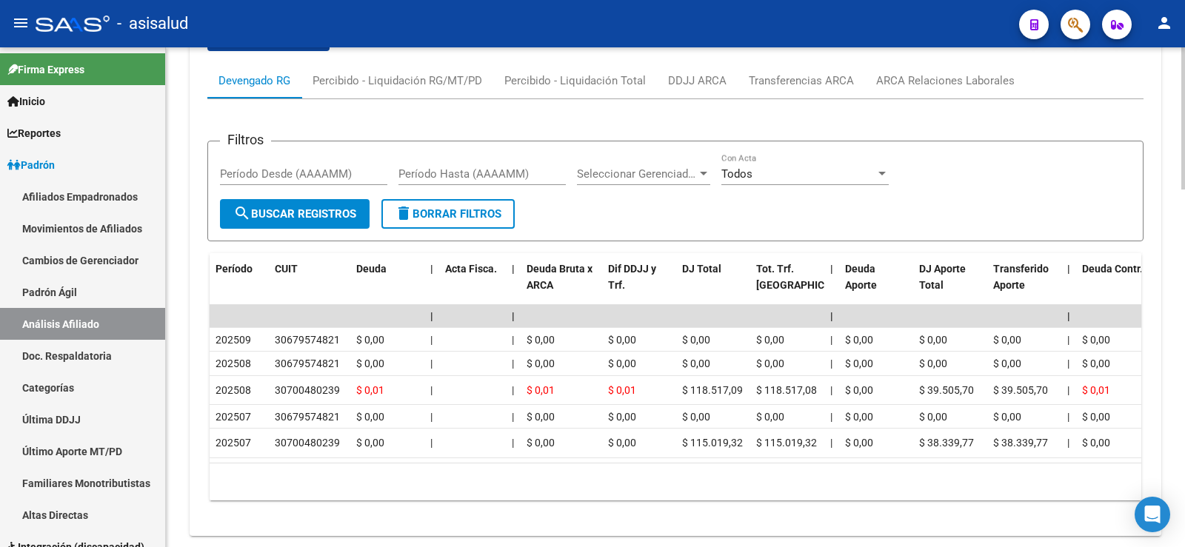 This screenshot has width=1185, height=547. Describe the element at coordinates (31, 165) in the screenshot. I see `span: Padrón` at that location.